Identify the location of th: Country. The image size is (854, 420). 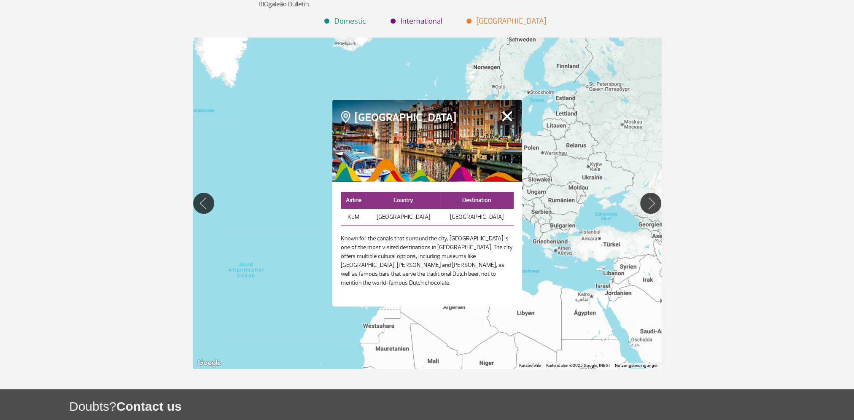
(403, 200).